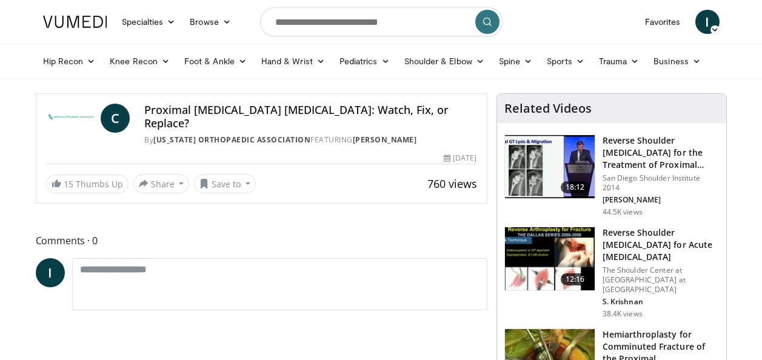 Image resolution: width=762 pixels, height=360 pixels. I want to click on input: Search topics, interventions, so click(381, 22).